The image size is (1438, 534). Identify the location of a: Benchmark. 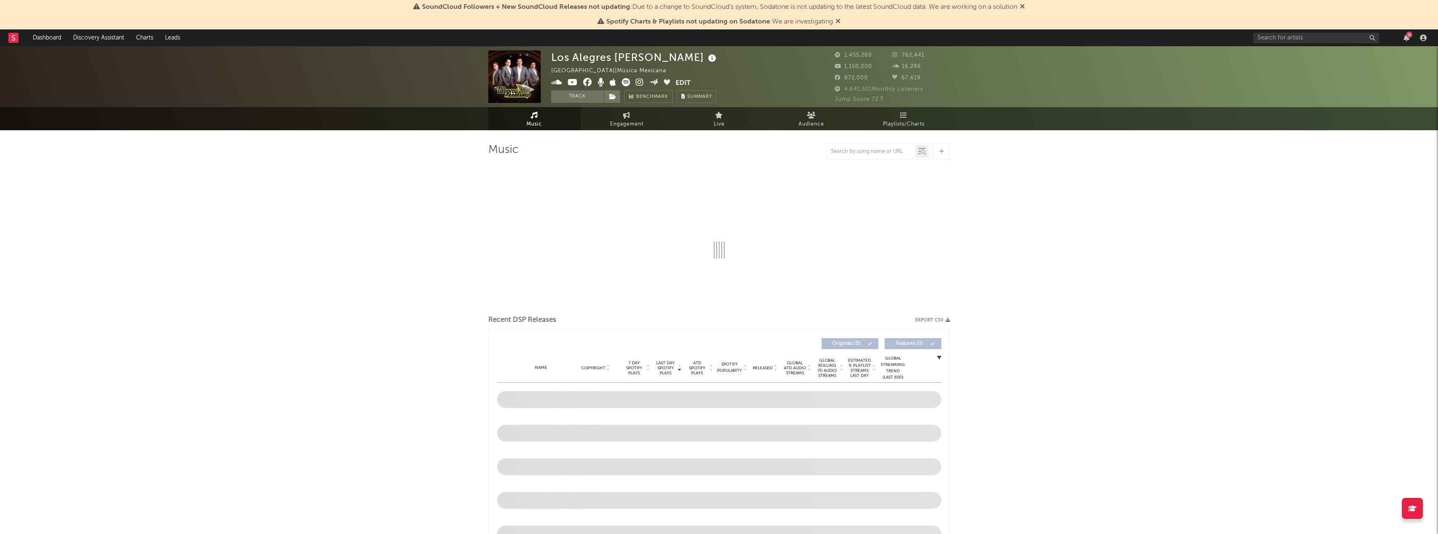
(648, 97).